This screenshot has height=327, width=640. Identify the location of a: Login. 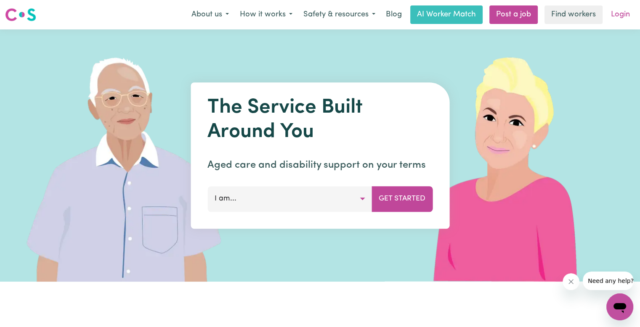
(620, 15).